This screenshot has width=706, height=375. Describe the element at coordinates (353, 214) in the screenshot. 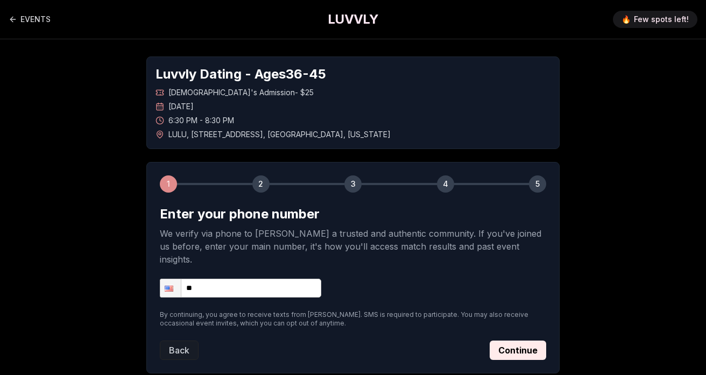

I see `h2: Enter your phone number` at that location.